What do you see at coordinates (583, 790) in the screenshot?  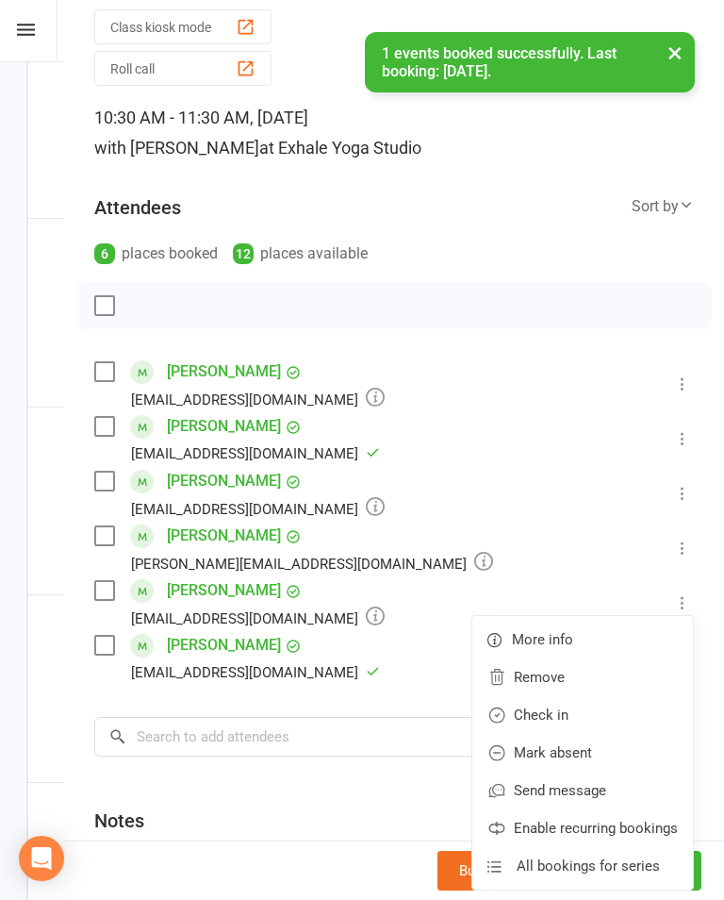 I see `a: Send message` at bounding box center [583, 790].